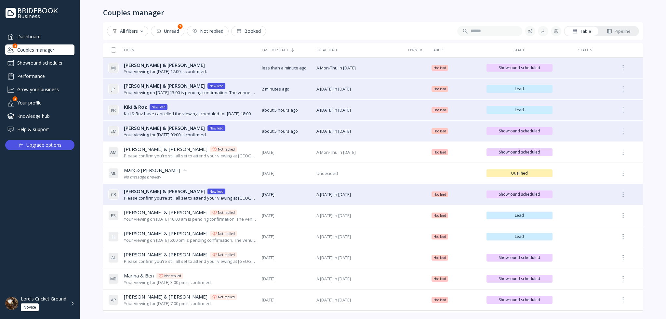  Describe the element at coordinates (142, 177) in the screenshot. I see `i: No message preview` at that location.